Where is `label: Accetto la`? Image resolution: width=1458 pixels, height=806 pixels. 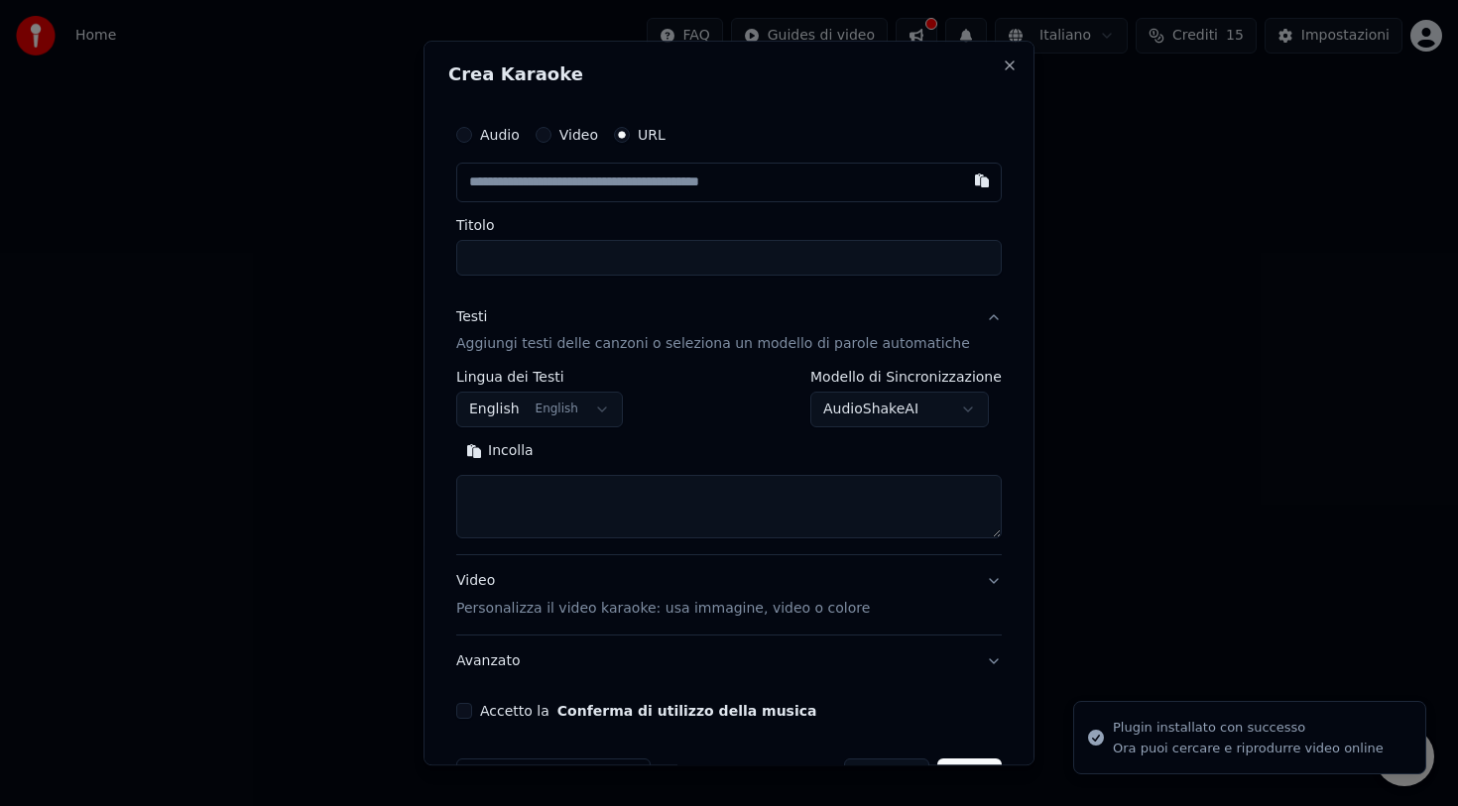
label: Accetto la is located at coordinates (648, 712).